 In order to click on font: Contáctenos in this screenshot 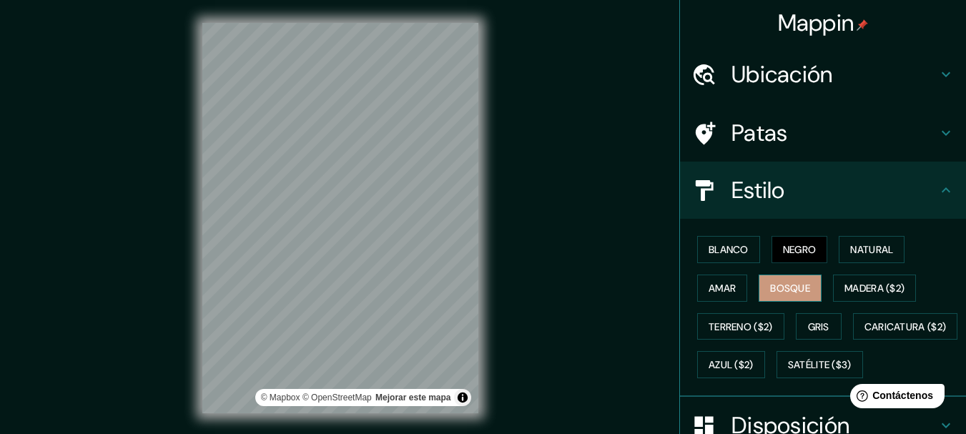, I will do `click(64, 17)`.